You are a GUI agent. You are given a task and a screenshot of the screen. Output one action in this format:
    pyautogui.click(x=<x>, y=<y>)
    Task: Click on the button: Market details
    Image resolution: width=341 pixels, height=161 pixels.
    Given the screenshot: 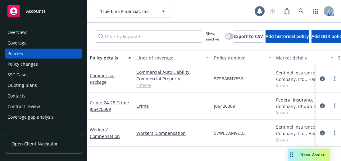 What is the action you would take?
    pyautogui.click(x=305, y=57)
    